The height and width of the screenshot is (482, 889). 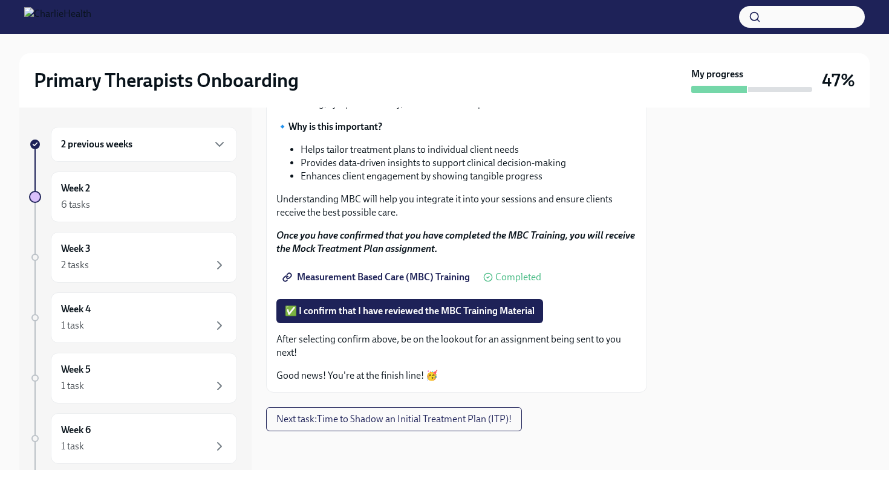 I want to click on li: Provides data-driven insights to support clinical decision-making, so click(x=468, y=163).